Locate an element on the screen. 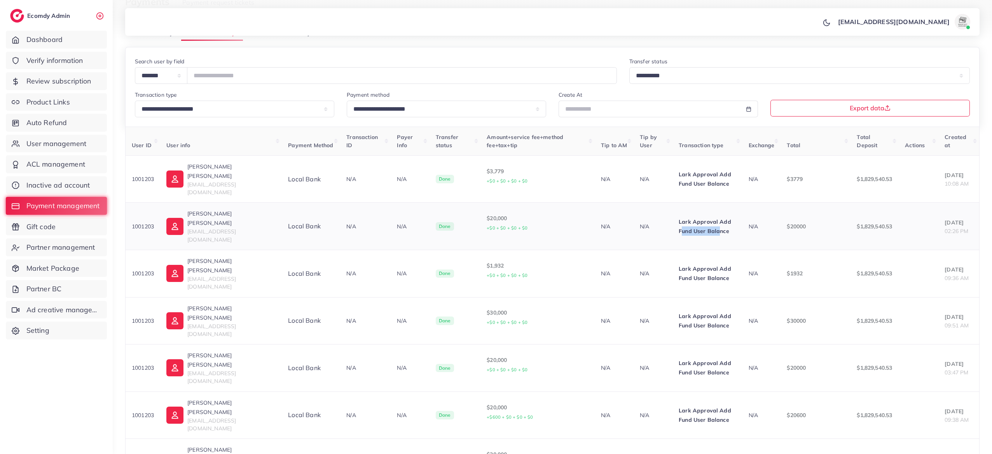 The width and height of the screenshot is (992, 454). span: User info is located at coordinates (178, 145).